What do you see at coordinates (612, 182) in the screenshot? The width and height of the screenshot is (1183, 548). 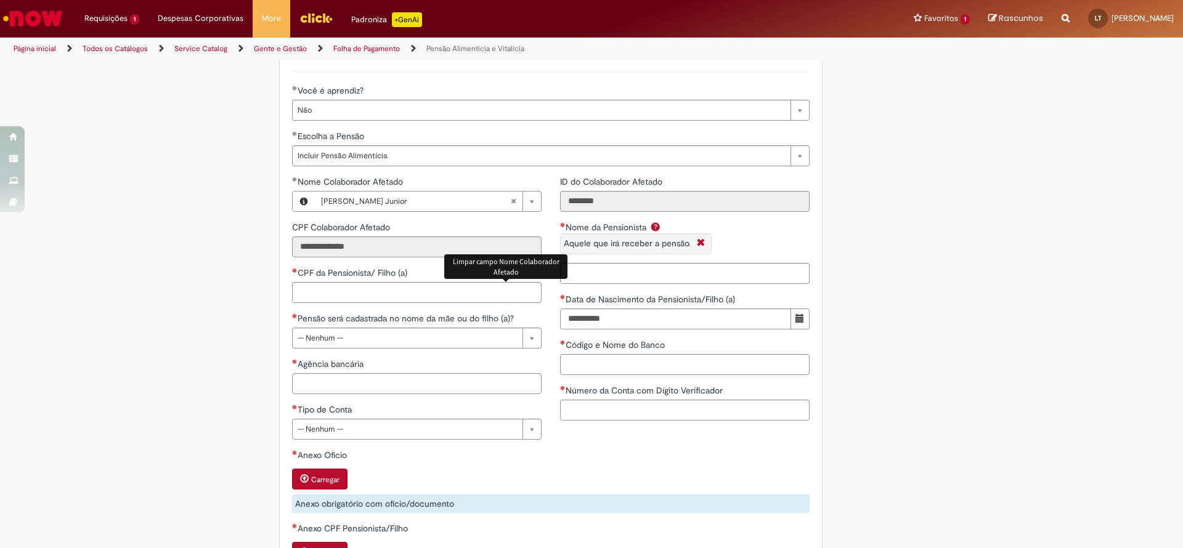 I see `span: Somente leitura - ID do Colaborador Afetado` at bounding box center [612, 182].